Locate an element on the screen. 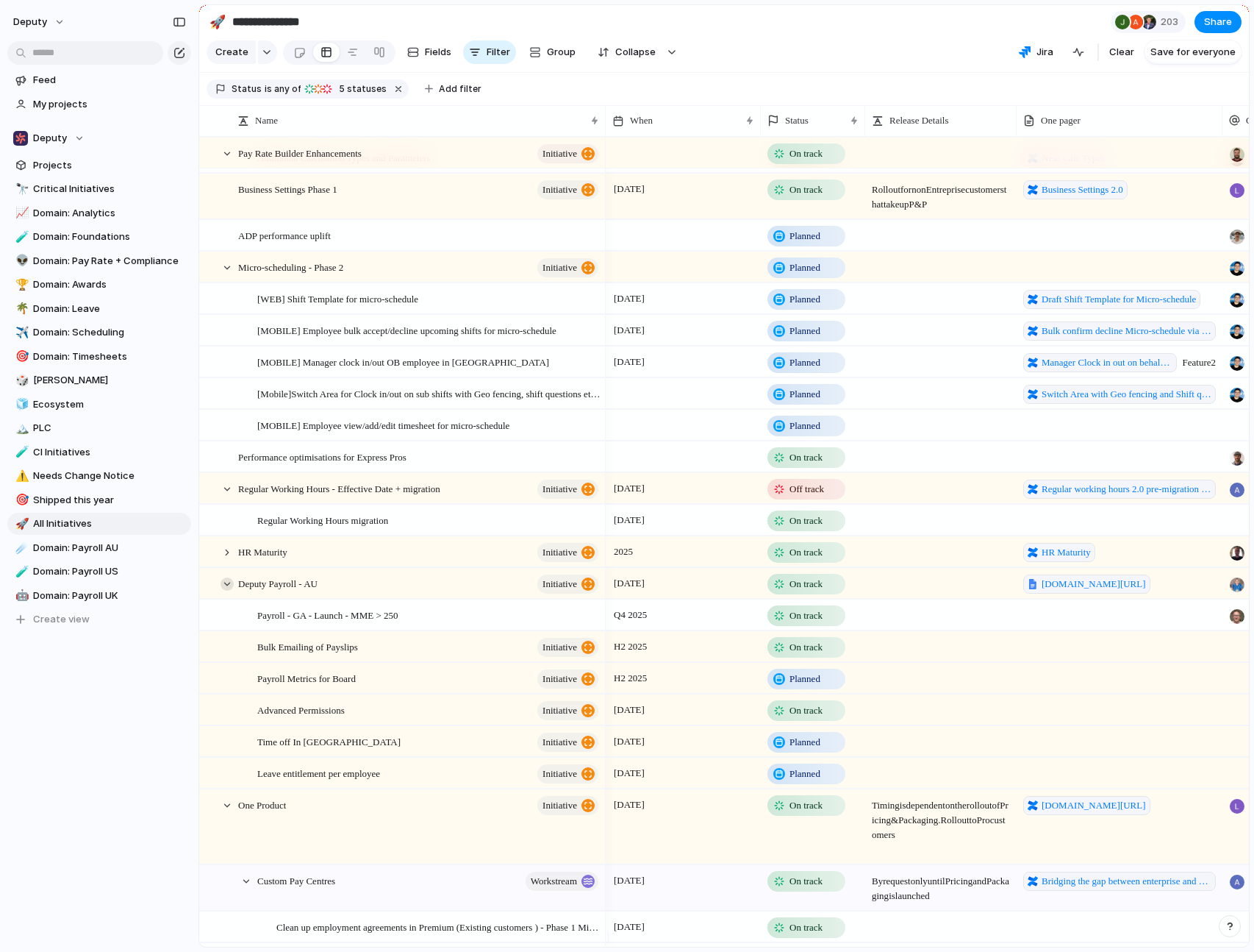 This screenshot has height=952, width=1254. span: Bulk confirm decline Micro-schedule via Mobile is located at coordinates (1126, 331).